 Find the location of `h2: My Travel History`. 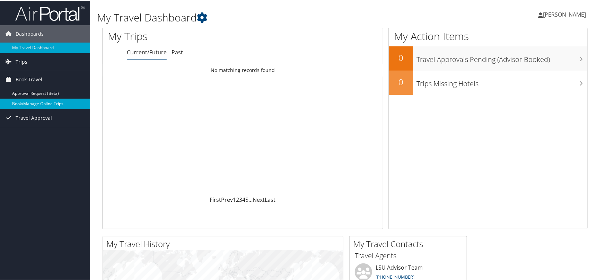

h2: My Travel History is located at coordinates (224, 243).